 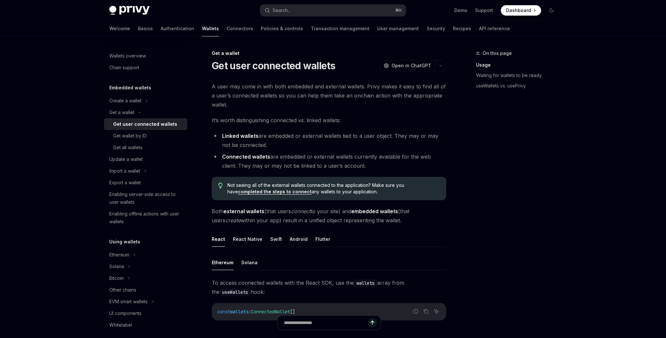 I want to click on img: dark logo, so click(x=129, y=10).